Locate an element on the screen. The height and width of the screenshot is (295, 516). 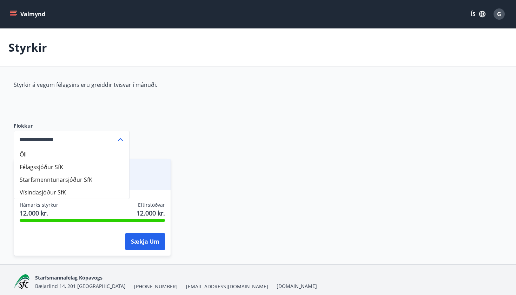
span: G is located at coordinates (499, 14).